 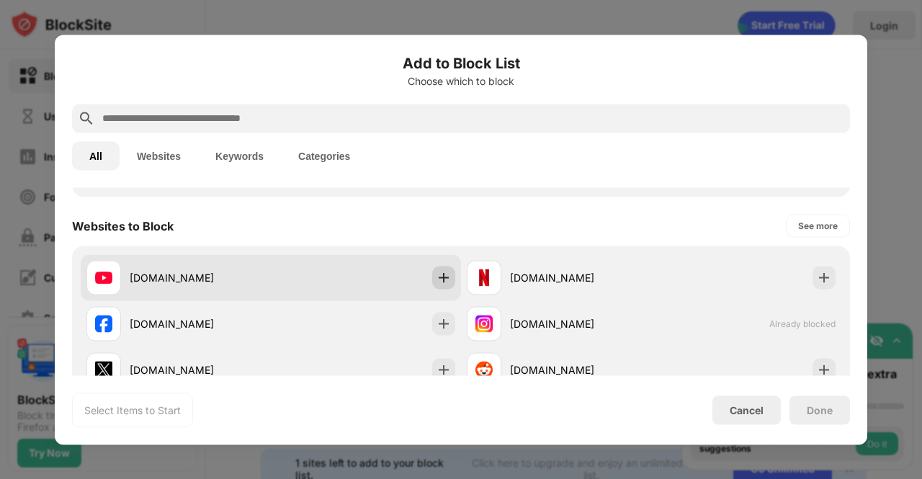 I want to click on button: Categories, so click(x=324, y=156).